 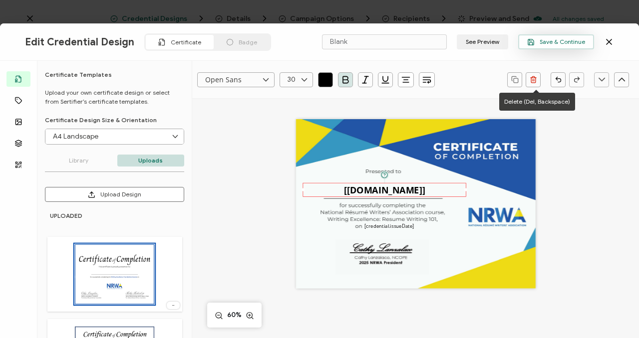 I want to click on input: Name your certificate, so click(x=384, y=42).